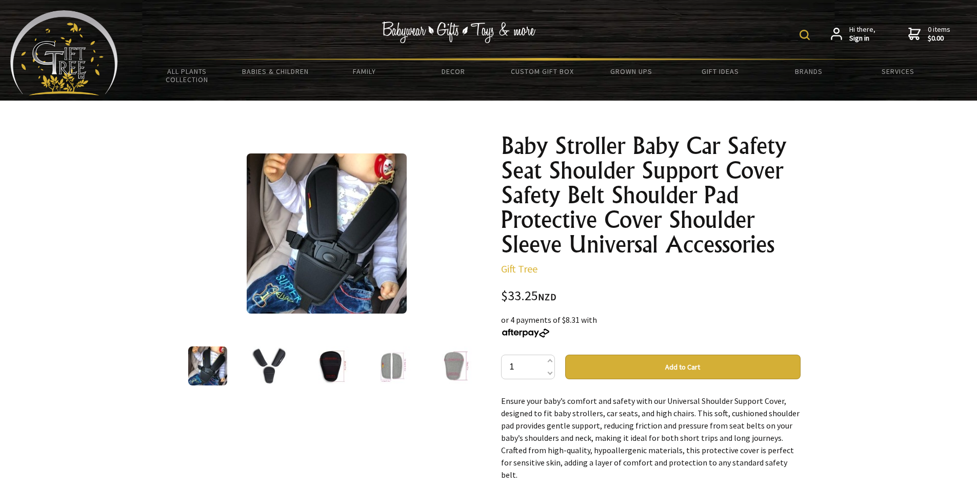  What do you see at coordinates (453, 71) in the screenshot?
I see `a: Decor` at bounding box center [453, 71].